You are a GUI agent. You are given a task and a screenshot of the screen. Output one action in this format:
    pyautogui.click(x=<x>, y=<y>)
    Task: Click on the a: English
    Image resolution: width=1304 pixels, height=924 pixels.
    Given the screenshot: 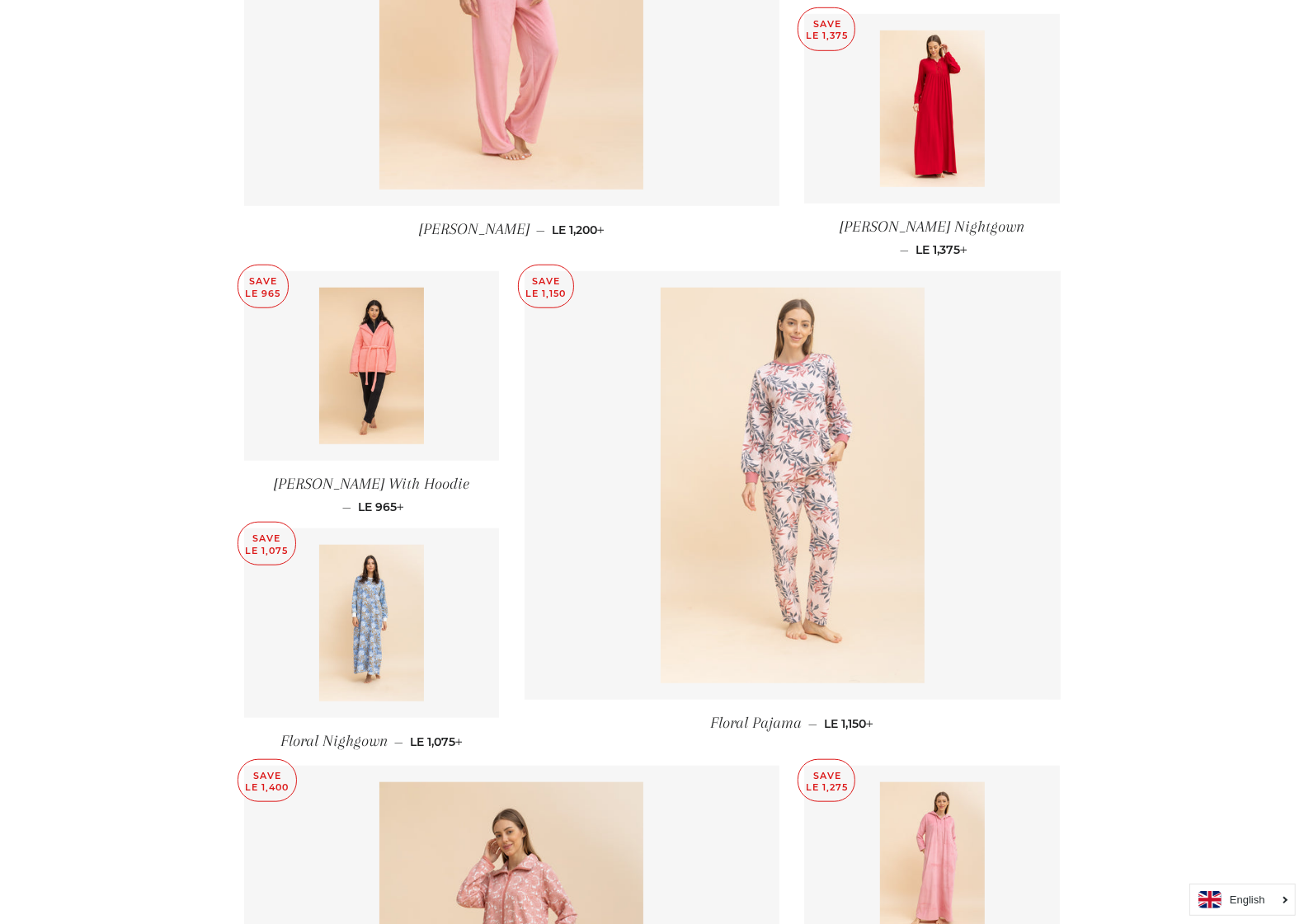 What is the action you would take?
    pyautogui.click(x=1242, y=899)
    